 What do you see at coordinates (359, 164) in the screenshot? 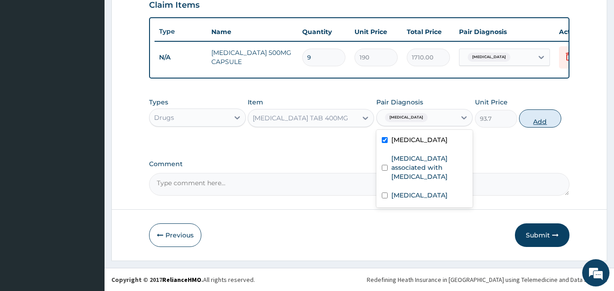
I see `label: Comment` at bounding box center [359, 164].